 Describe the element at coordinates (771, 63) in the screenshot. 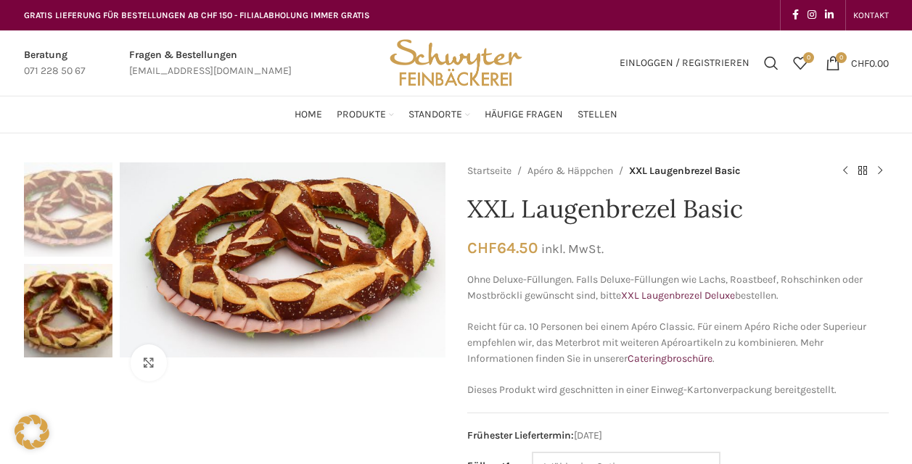

I see `div: Suchen` at that location.